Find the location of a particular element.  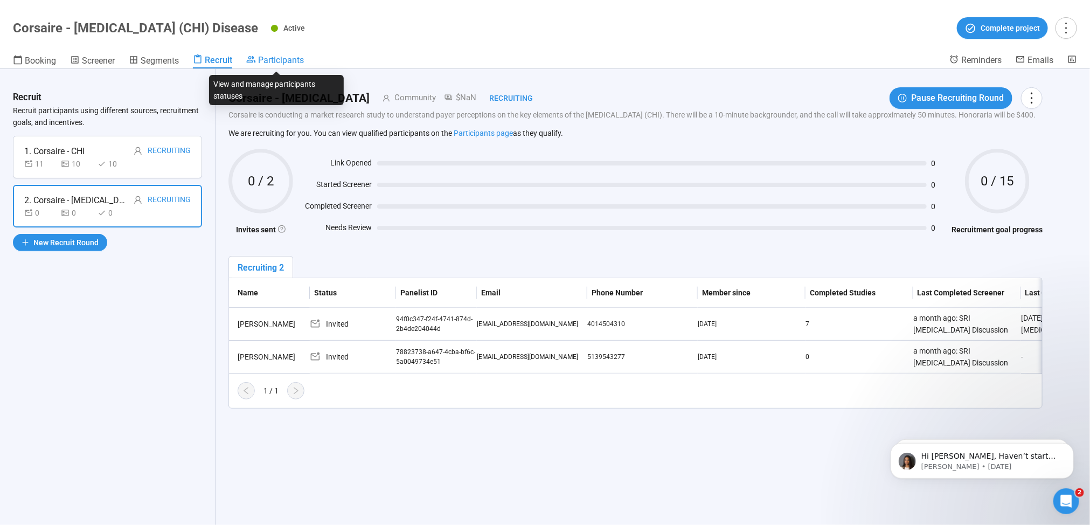

span: Complete project is located at coordinates (1010, 28).